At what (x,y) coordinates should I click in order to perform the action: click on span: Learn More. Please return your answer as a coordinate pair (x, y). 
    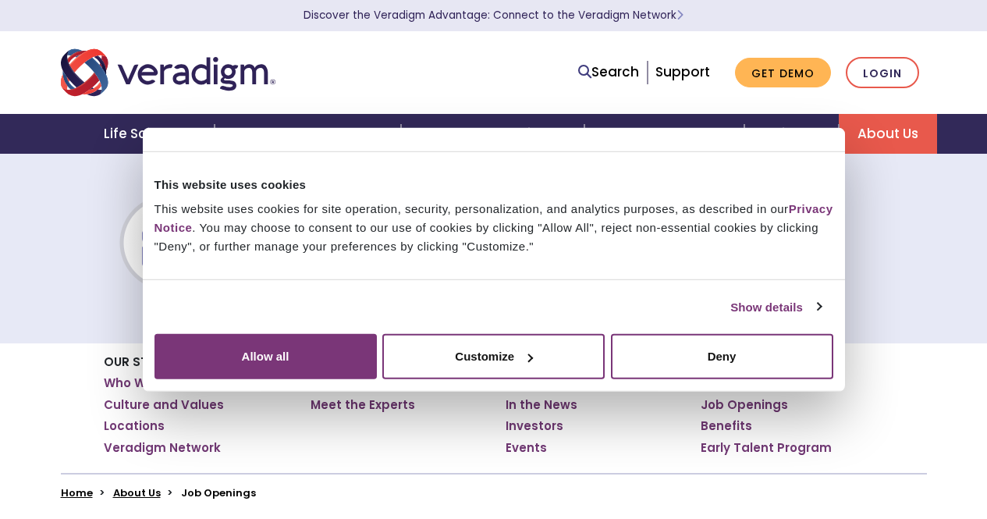
    Looking at the image, I should click on (679, 15).